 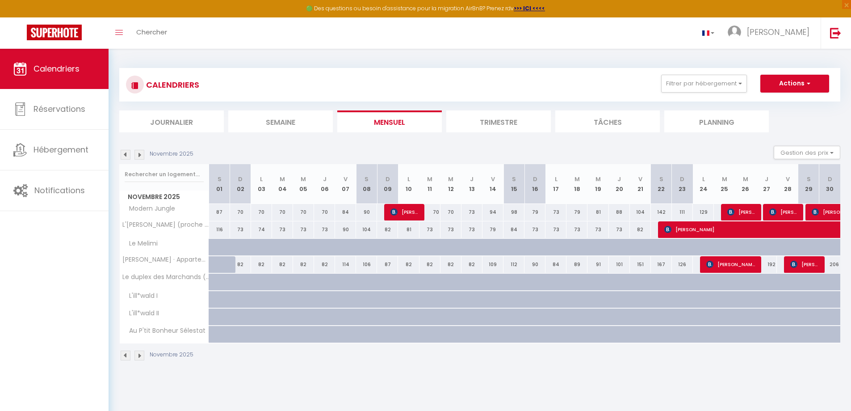 I want to click on th: 26, so click(x=745, y=184).